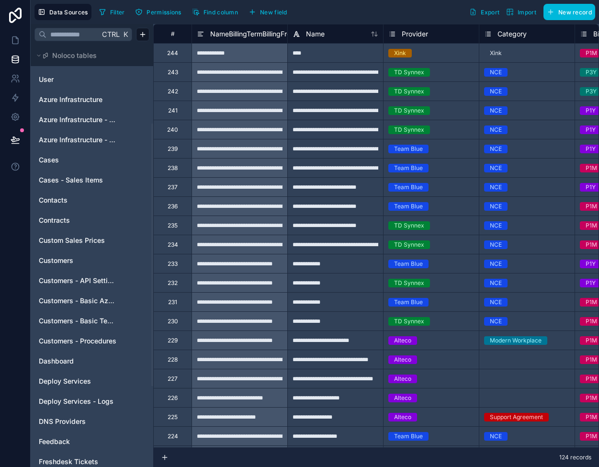 Image resolution: width=599 pixels, height=467 pixels. What do you see at coordinates (172, 417) in the screenshot?
I see `div: 225` at bounding box center [172, 417].